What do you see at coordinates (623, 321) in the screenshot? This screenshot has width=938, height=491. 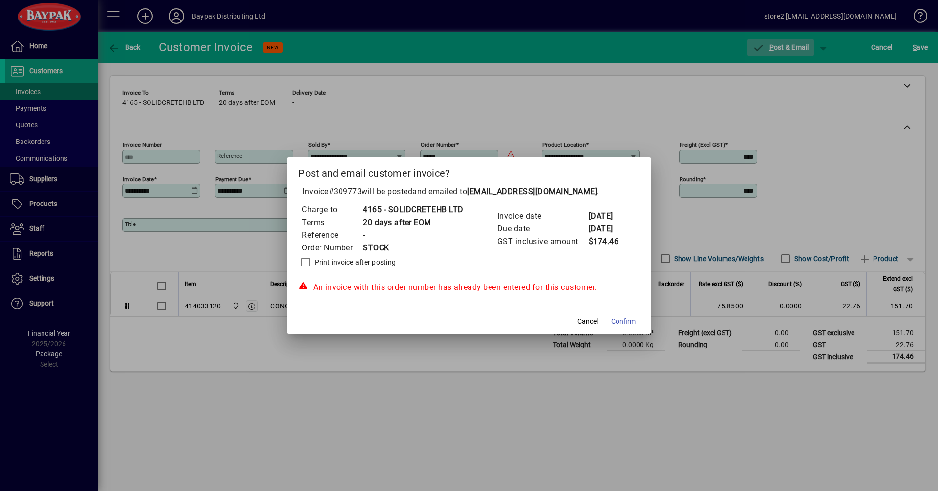 I see `span: Confirm` at bounding box center [623, 321].